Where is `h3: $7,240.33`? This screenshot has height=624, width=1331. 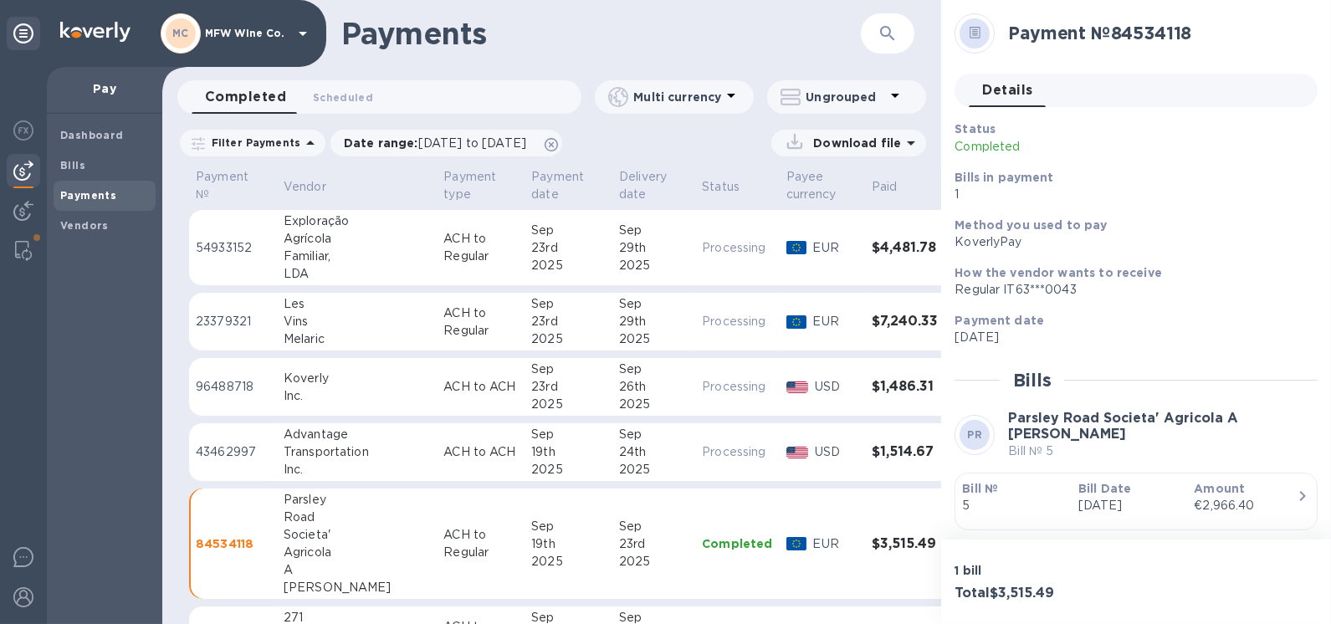
h3: $7,240.33 is located at coordinates (906, 321).